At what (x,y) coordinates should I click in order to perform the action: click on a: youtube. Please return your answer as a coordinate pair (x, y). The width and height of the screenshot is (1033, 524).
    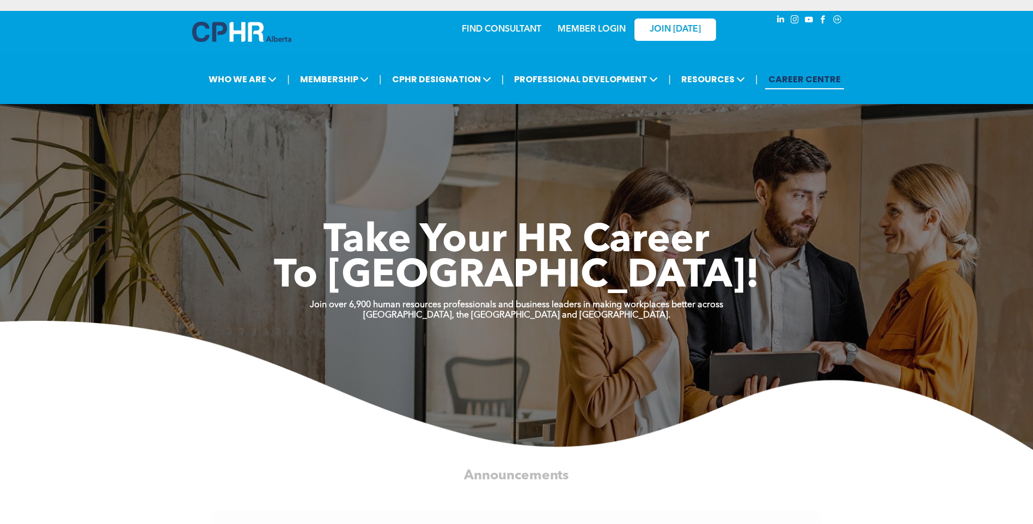
    Looking at the image, I should click on (809, 21).